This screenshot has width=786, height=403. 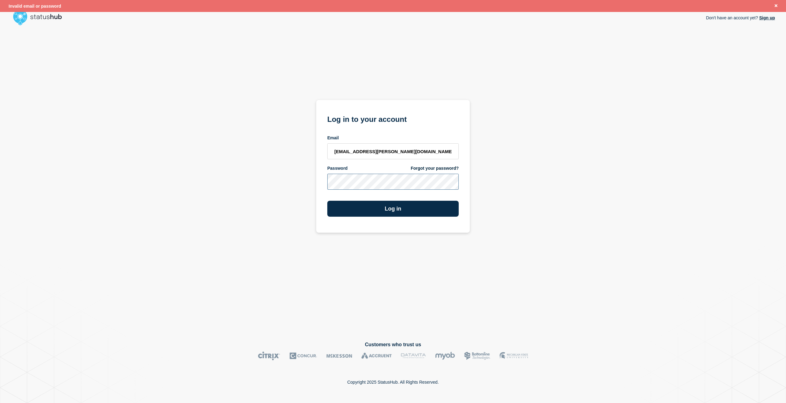 What do you see at coordinates (445, 356) in the screenshot?
I see `img: myob logo` at bounding box center [445, 356].